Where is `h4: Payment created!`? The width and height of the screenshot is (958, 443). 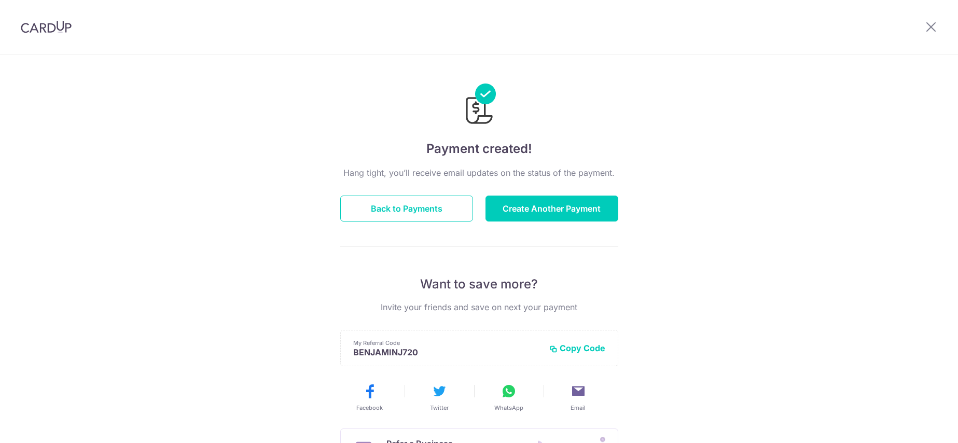 h4: Payment created! is located at coordinates (479, 149).